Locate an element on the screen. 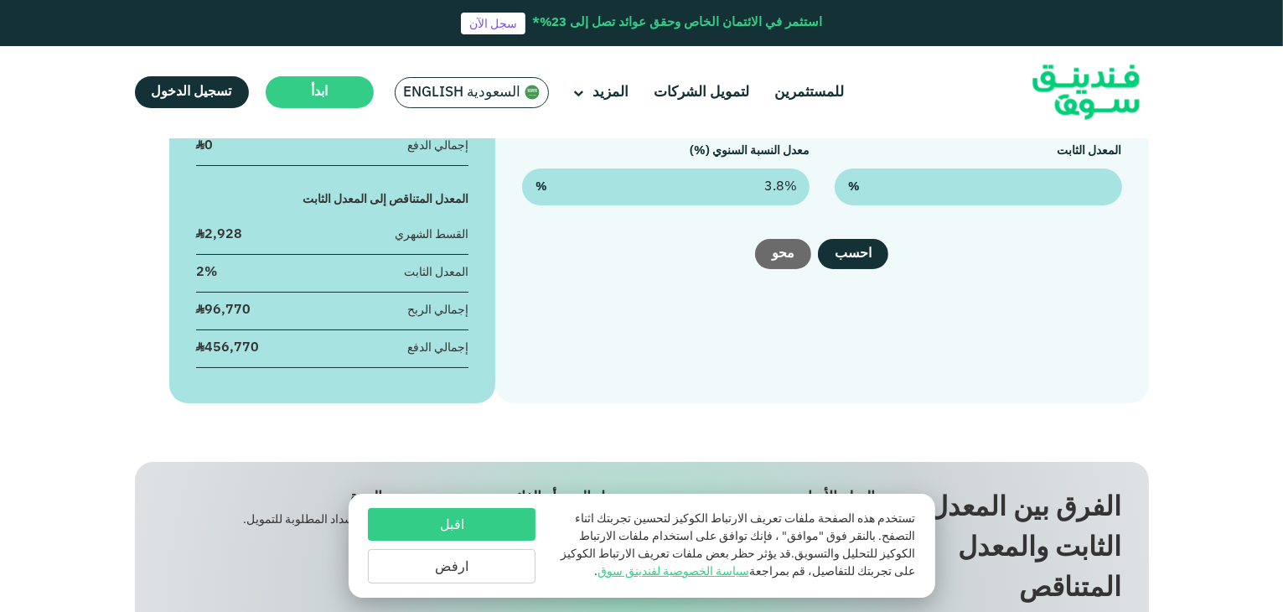 The width and height of the screenshot is (1283, 612). span: للتفاصيل، قم بمراجعة . is located at coordinates (724, 572).